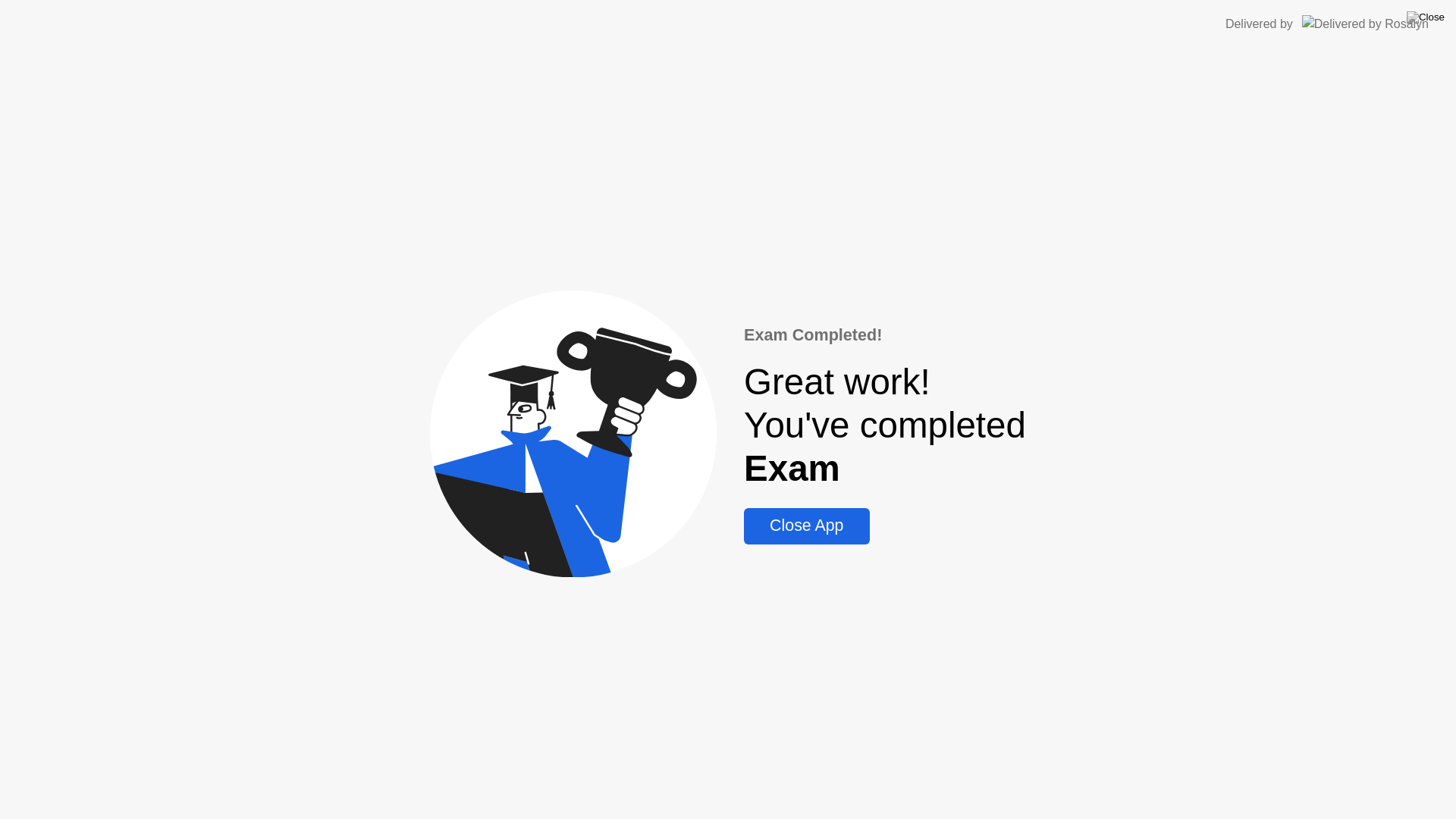  Describe the element at coordinates (1364, 23) in the screenshot. I see `img: Delivered by Rosalyn` at that location.